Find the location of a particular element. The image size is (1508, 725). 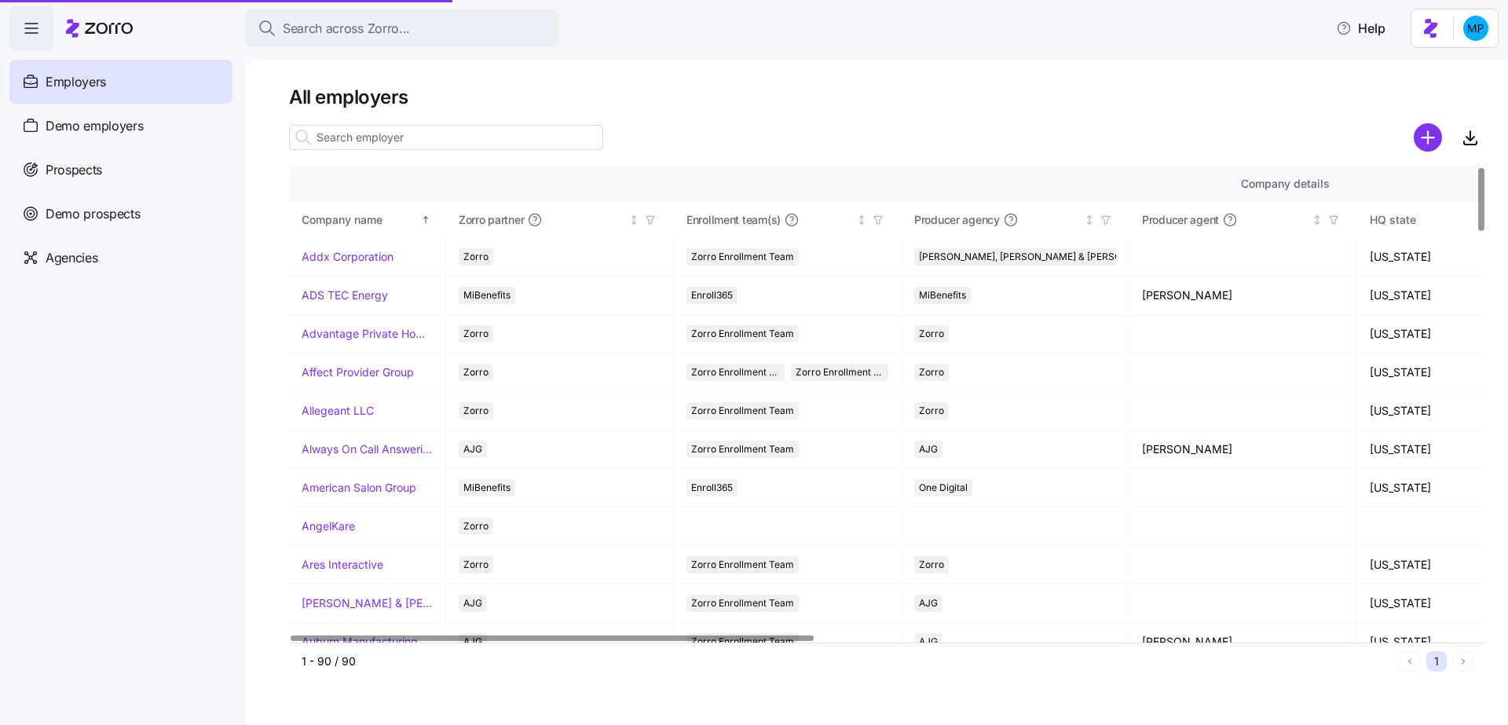

a: Agencies is located at coordinates (121, 258).